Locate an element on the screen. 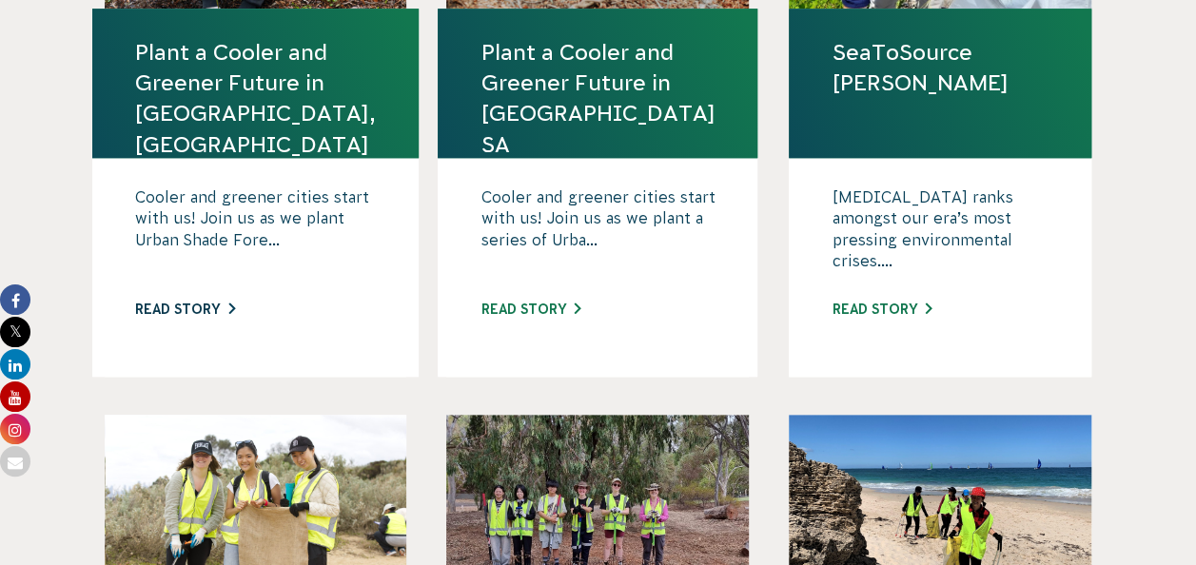 This screenshot has width=1196, height=565. p: Cooler and greener cities start with us! Join us as we plant a series of Urba... is located at coordinates (598, 234).